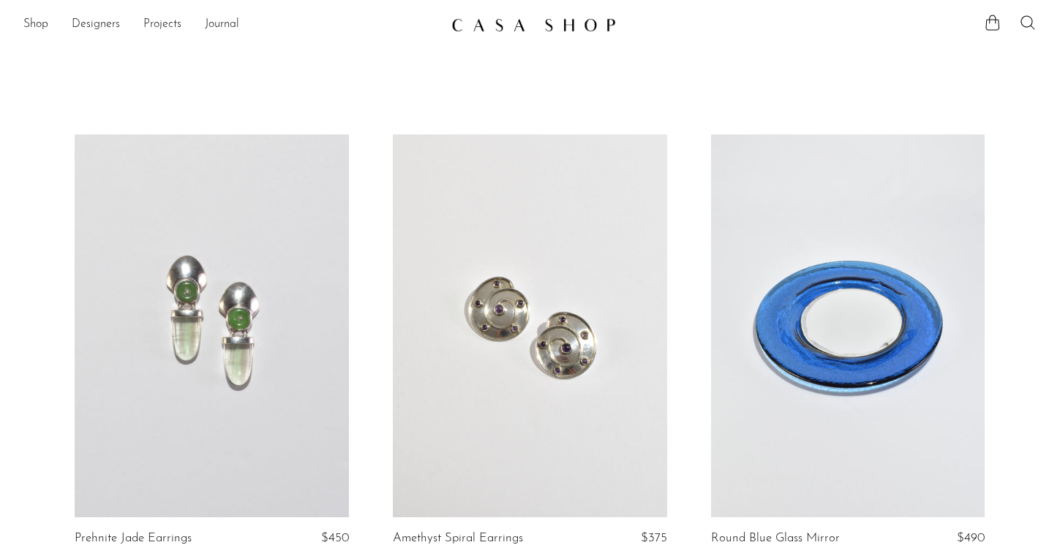 The width and height of the screenshot is (1060, 545). Describe the element at coordinates (335, 538) in the screenshot. I see `span: $450` at that location.